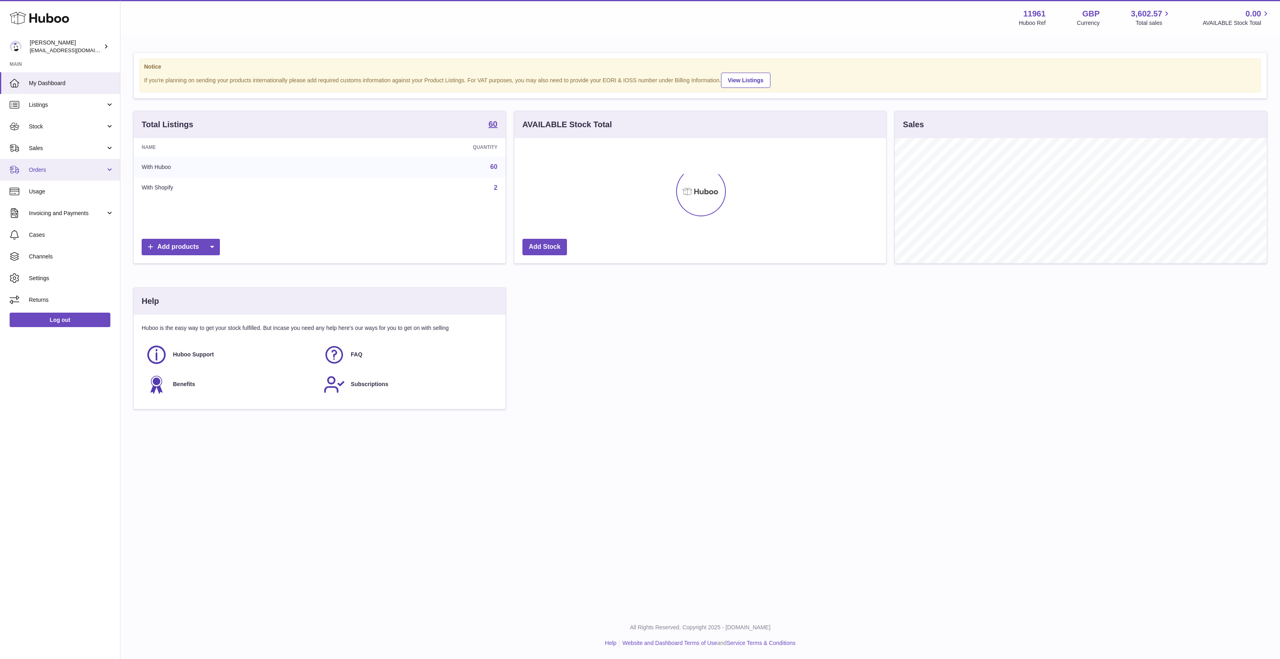 This screenshot has height=659, width=1280. What do you see at coordinates (167, 124) in the screenshot?
I see `h3: Total Listings` at bounding box center [167, 124].